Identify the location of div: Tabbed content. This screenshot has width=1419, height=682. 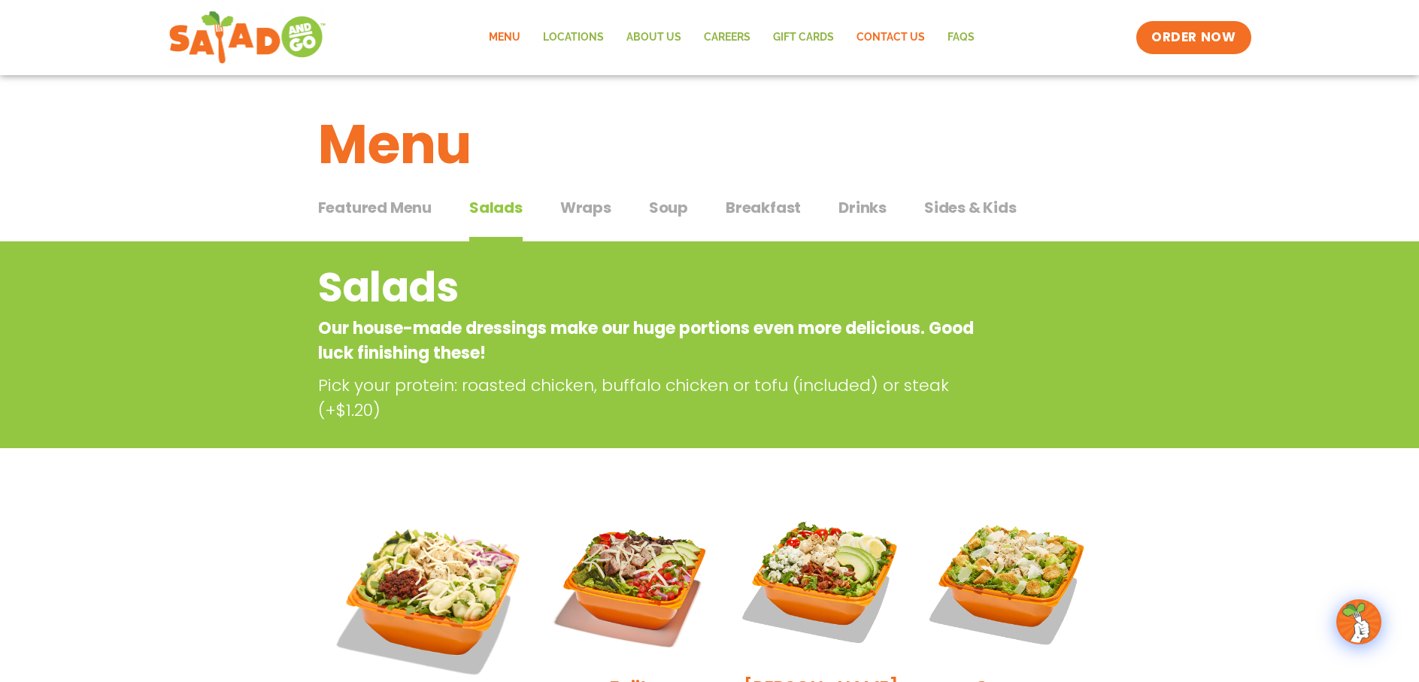
(710, 217).